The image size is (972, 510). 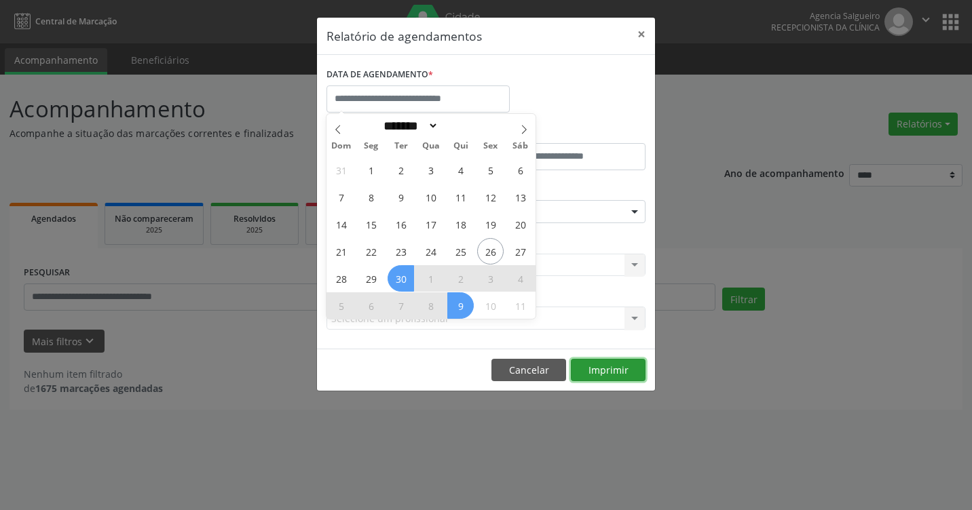 What do you see at coordinates (431, 146) in the screenshot?
I see `span: Qua` at bounding box center [431, 146].